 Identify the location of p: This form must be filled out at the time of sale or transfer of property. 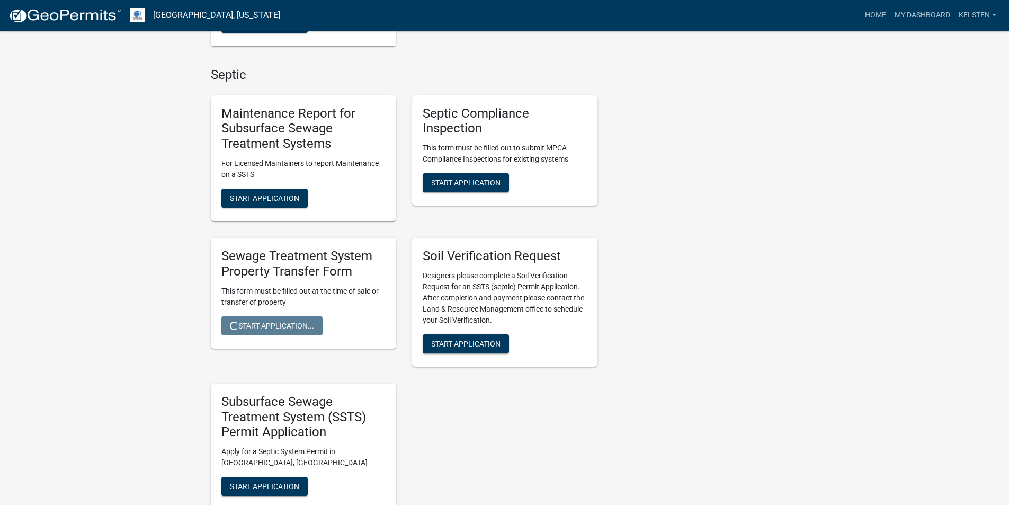
(304, 297).